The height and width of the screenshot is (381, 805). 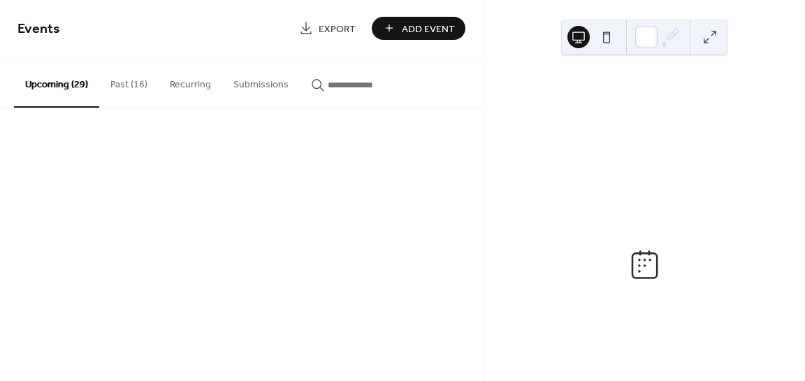 I want to click on a: Export, so click(x=327, y=28).